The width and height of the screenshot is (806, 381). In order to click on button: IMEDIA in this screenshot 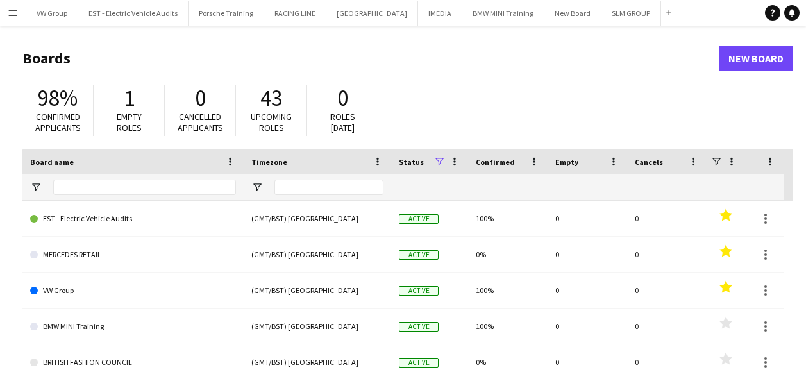, I will do `click(440, 13)`.